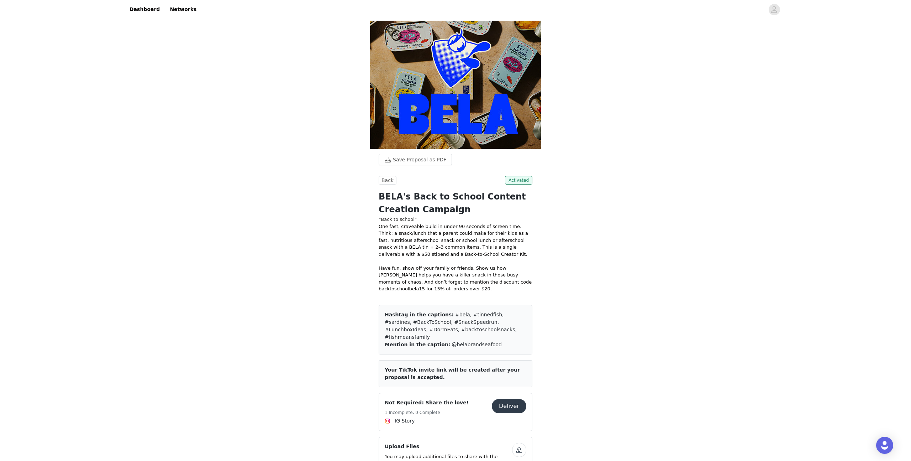  What do you see at coordinates (427, 412) in the screenshot?
I see `h5: 1 Incomplete, 0 Complete` at bounding box center [427, 412].